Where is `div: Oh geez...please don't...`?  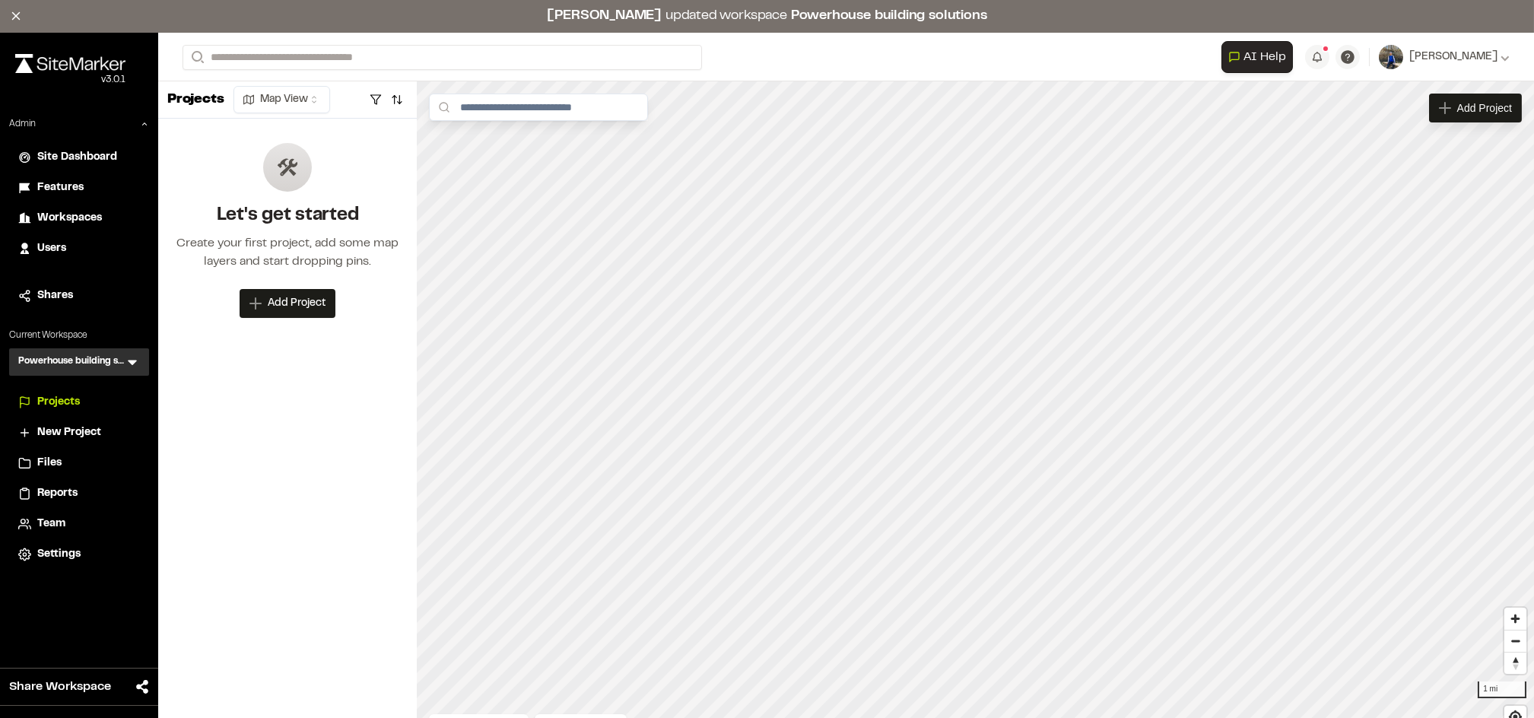
div: Oh geez...please don't... is located at coordinates (70, 80).